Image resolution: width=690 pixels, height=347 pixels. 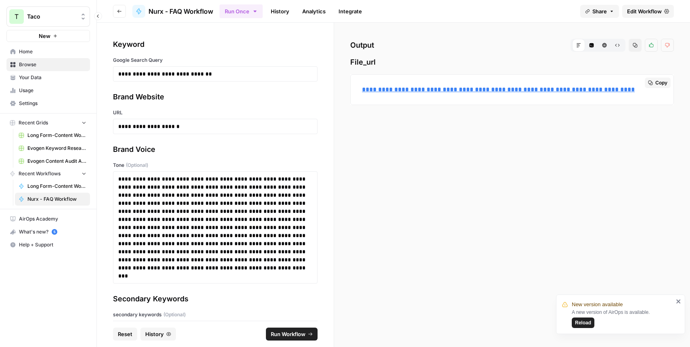 What do you see at coordinates (292, 334) in the screenshot?
I see `button: Run Workflow` at bounding box center [292, 334].